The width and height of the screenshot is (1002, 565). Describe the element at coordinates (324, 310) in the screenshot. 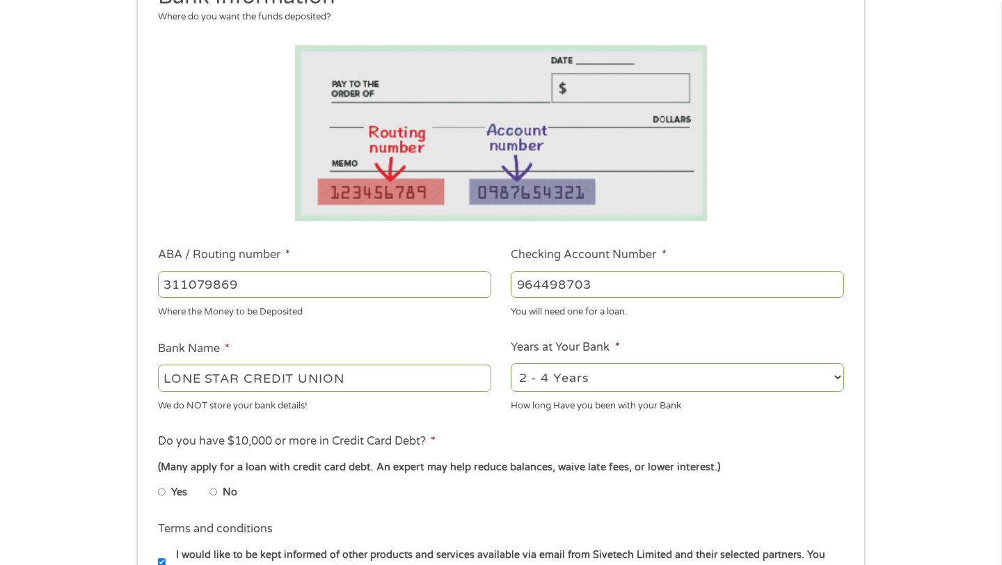

I see `div: Where the Money to be Deposited` at that location.